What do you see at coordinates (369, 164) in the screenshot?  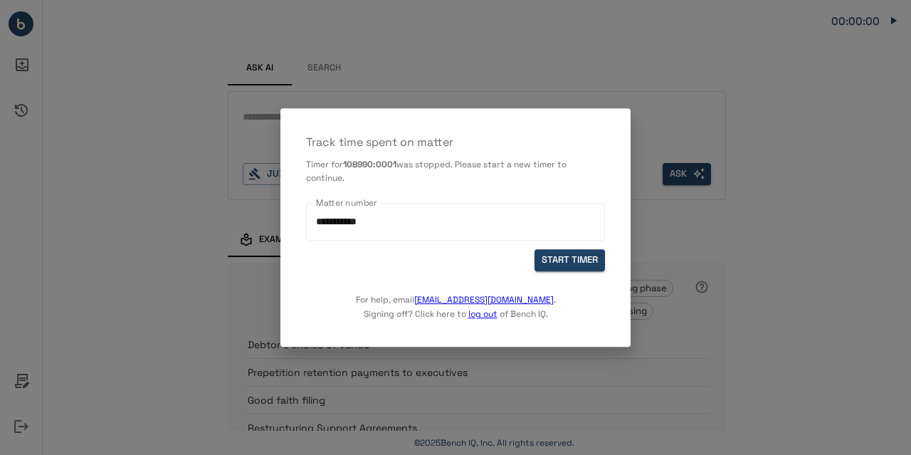 I see `b: 108990:0001` at bounding box center [369, 164].